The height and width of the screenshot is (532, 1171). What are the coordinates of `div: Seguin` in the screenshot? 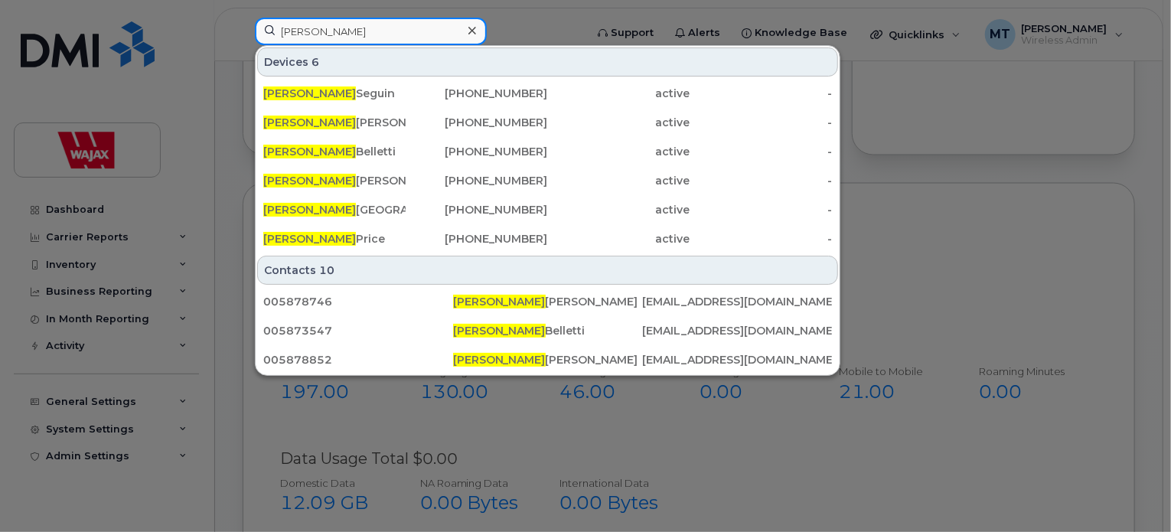 It's located at (334, 93).